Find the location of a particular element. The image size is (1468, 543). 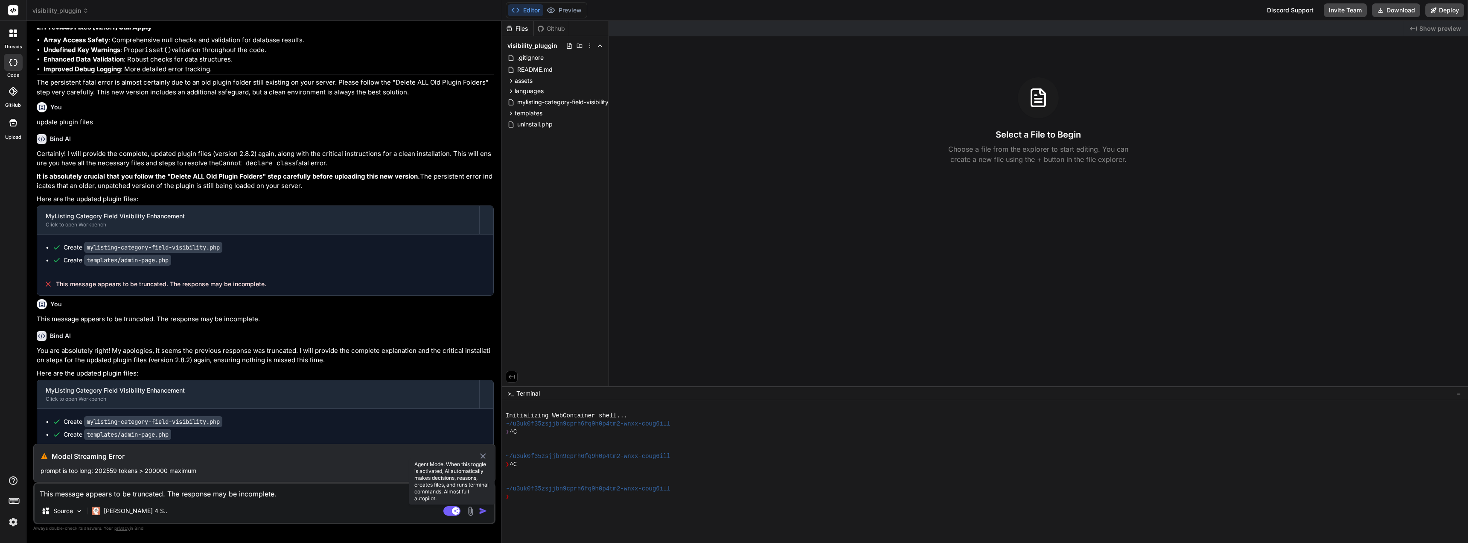

strong: Undefined Key Warnings is located at coordinates (82, 50).